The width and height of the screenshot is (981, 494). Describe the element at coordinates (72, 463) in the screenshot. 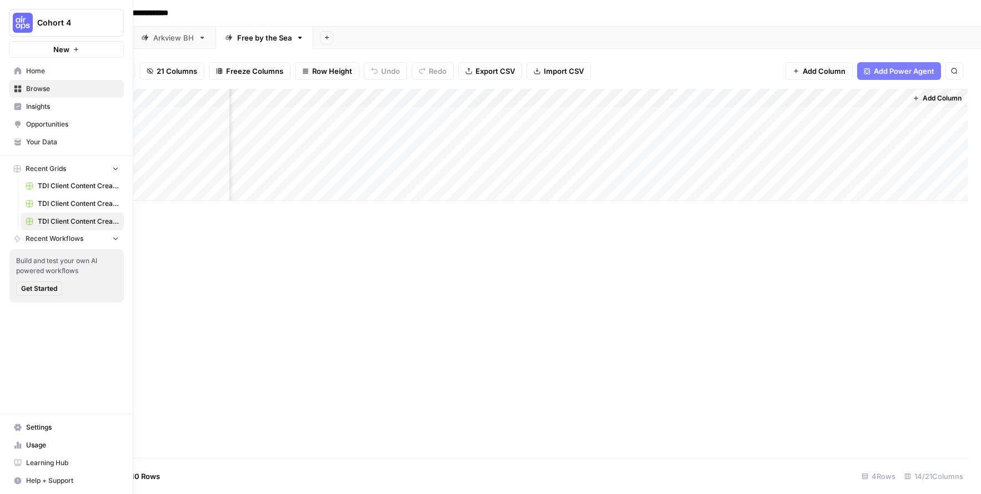

I see `span: Learning Hub` at that location.